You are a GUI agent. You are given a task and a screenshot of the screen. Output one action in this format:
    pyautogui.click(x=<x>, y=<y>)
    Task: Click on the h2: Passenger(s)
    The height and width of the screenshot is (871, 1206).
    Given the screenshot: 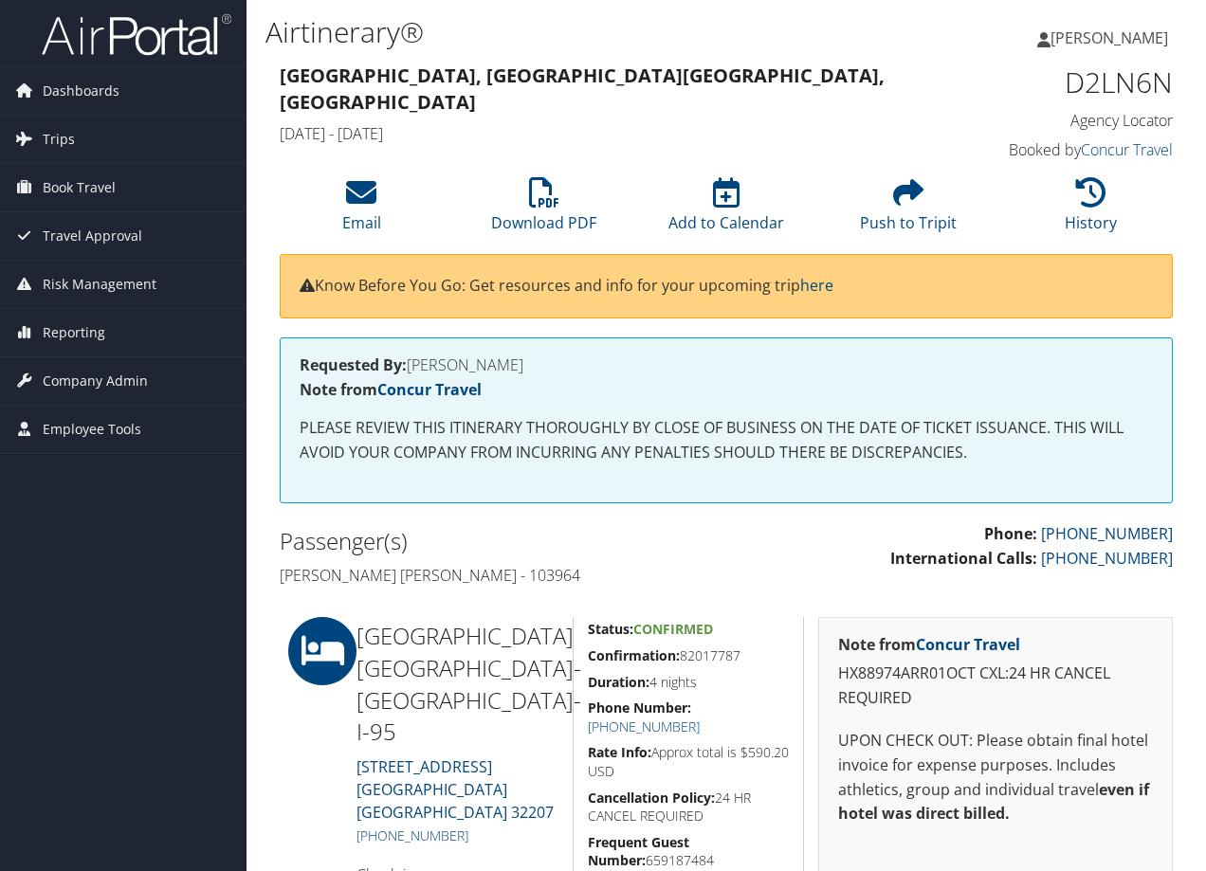 What is the action you would take?
    pyautogui.click(x=496, y=541)
    